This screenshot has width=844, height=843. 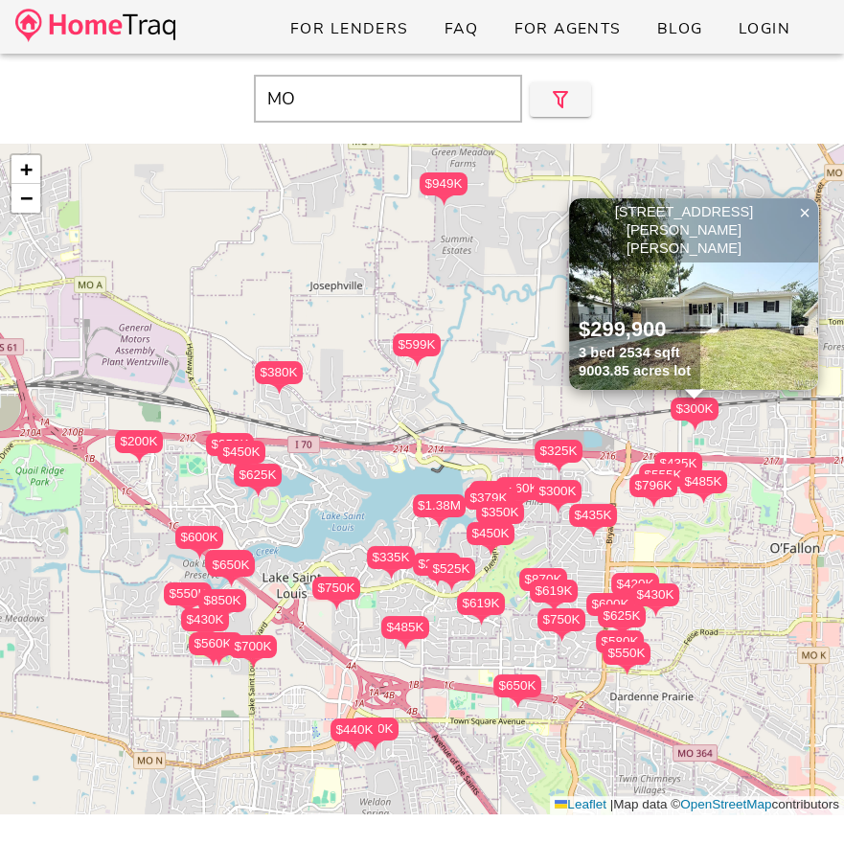 I want to click on div: $335K, so click(x=391, y=562).